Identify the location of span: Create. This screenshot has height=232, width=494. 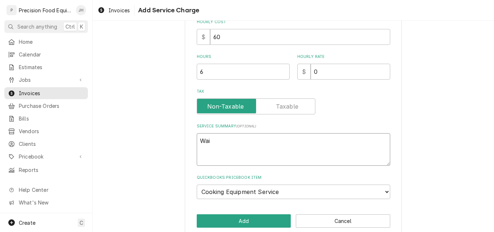
(27, 222).